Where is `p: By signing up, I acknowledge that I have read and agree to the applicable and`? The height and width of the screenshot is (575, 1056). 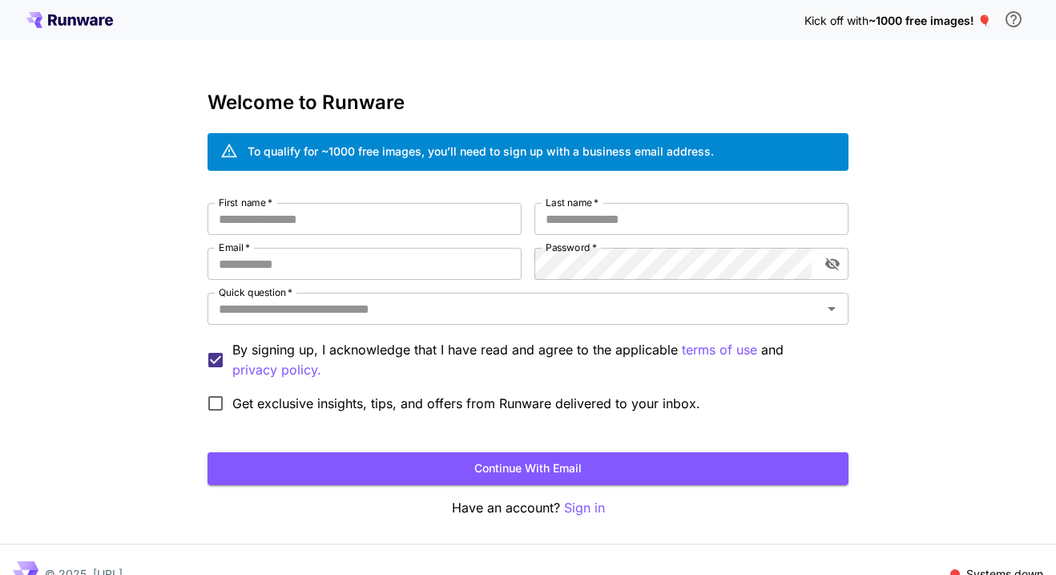
p: By signing up, I acknowledge that I have read and agree to the applicable and is located at coordinates (534, 360).